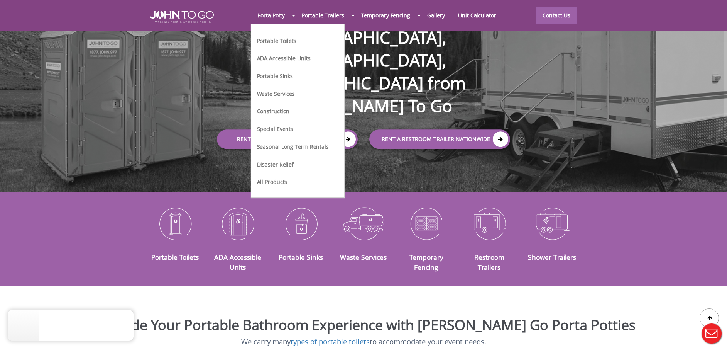 Image resolution: width=727 pixels, height=349 pixels. Describe the element at coordinates (276, 164) in the screenshot. I see `a: Disaster Relief` at that location.